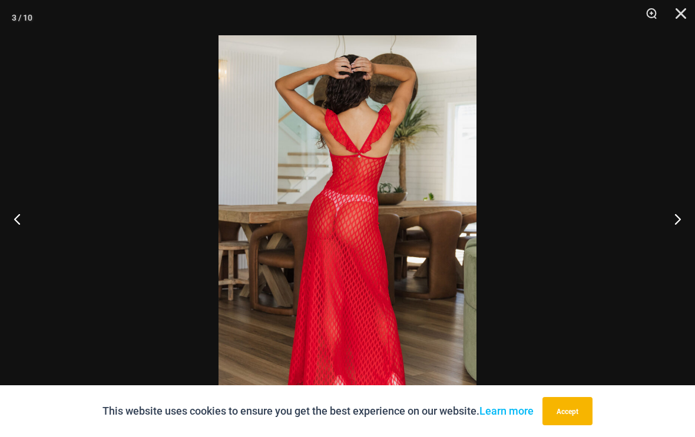 The width and height of the screenshot is (695, 437). I want to click on img: Sometimes Red 587 Dress 04, so click(347, 228).